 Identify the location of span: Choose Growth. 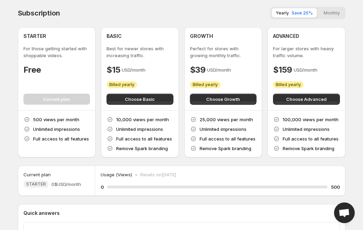
(223, 99).